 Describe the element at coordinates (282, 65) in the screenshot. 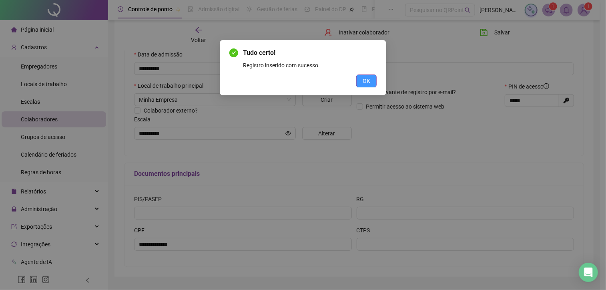

I see `span: Registro inserido com sucesso.` at that location.